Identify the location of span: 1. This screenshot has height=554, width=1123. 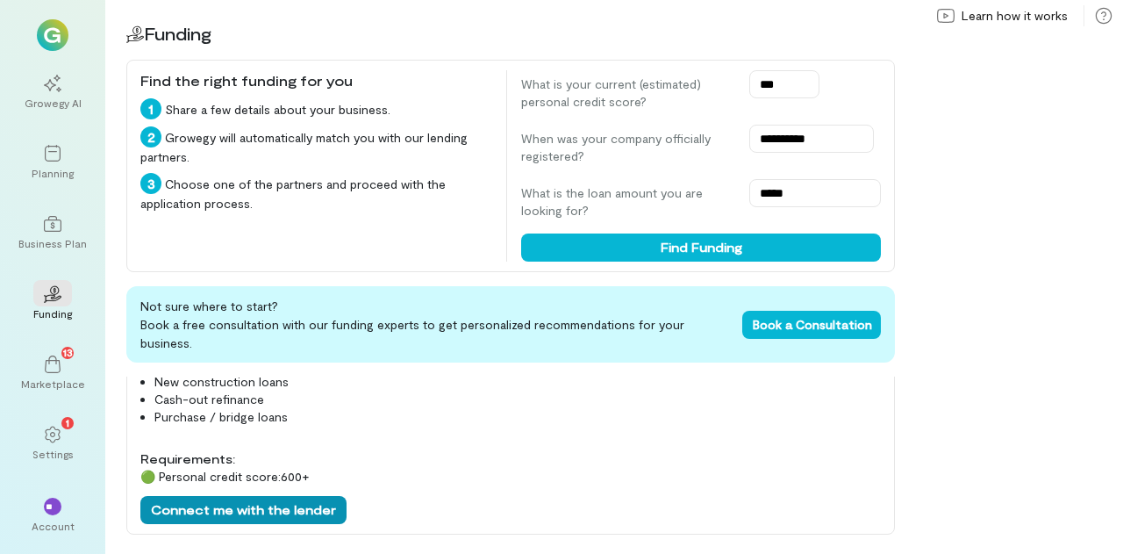
(68, 422).